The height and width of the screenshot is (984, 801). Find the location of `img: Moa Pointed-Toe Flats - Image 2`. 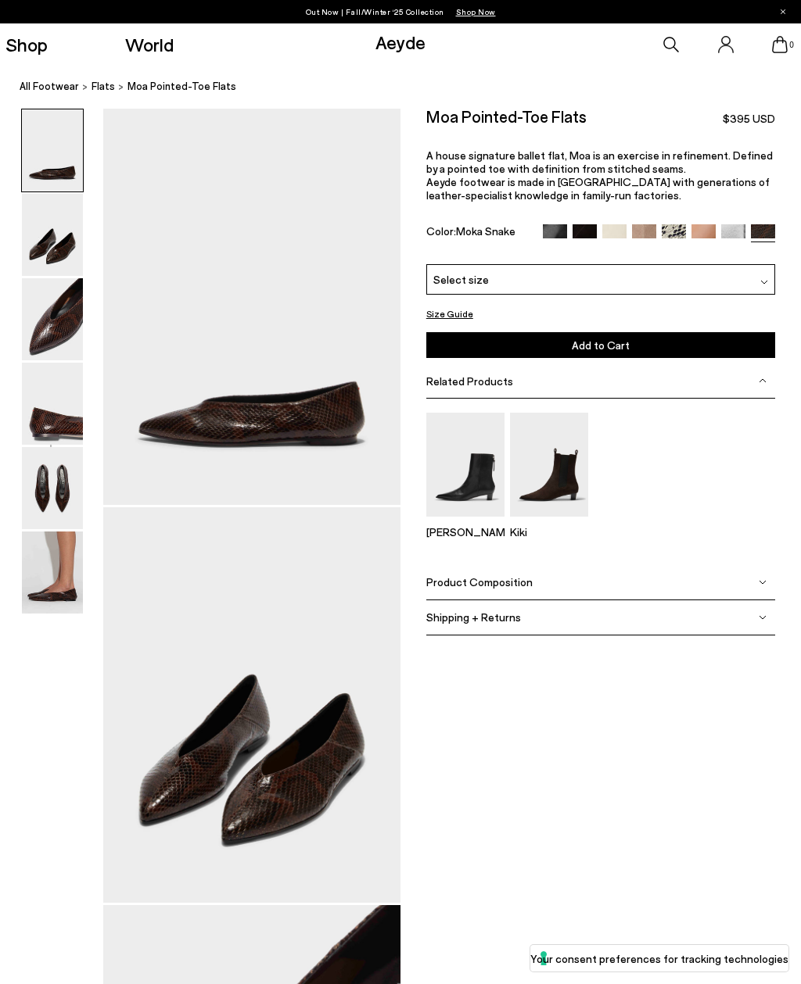

img: Moa Pointed-Toe Flats - Image 2 is located at coordinates (52, 235).